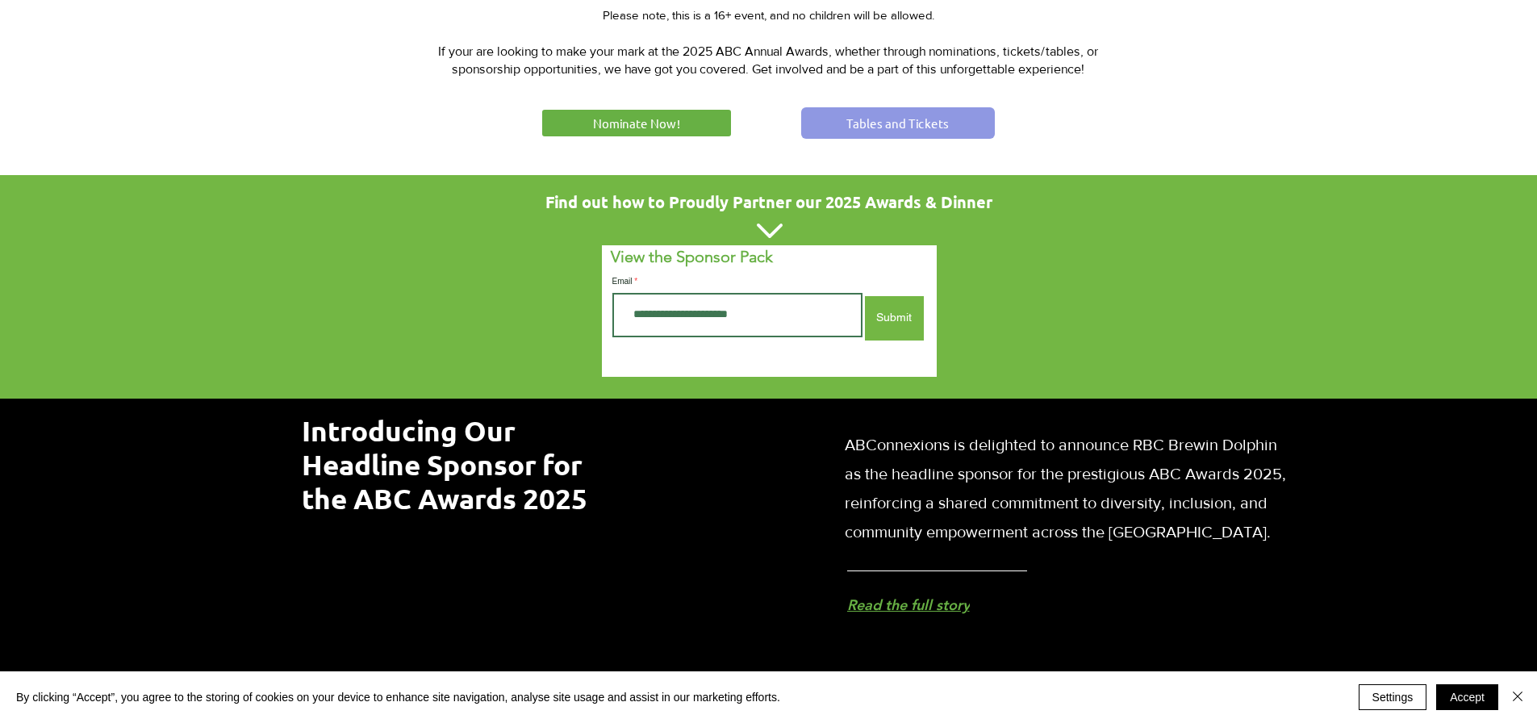 This screenshot has height=723, width=1537. I want to click on label: Email, so click(737, 282).